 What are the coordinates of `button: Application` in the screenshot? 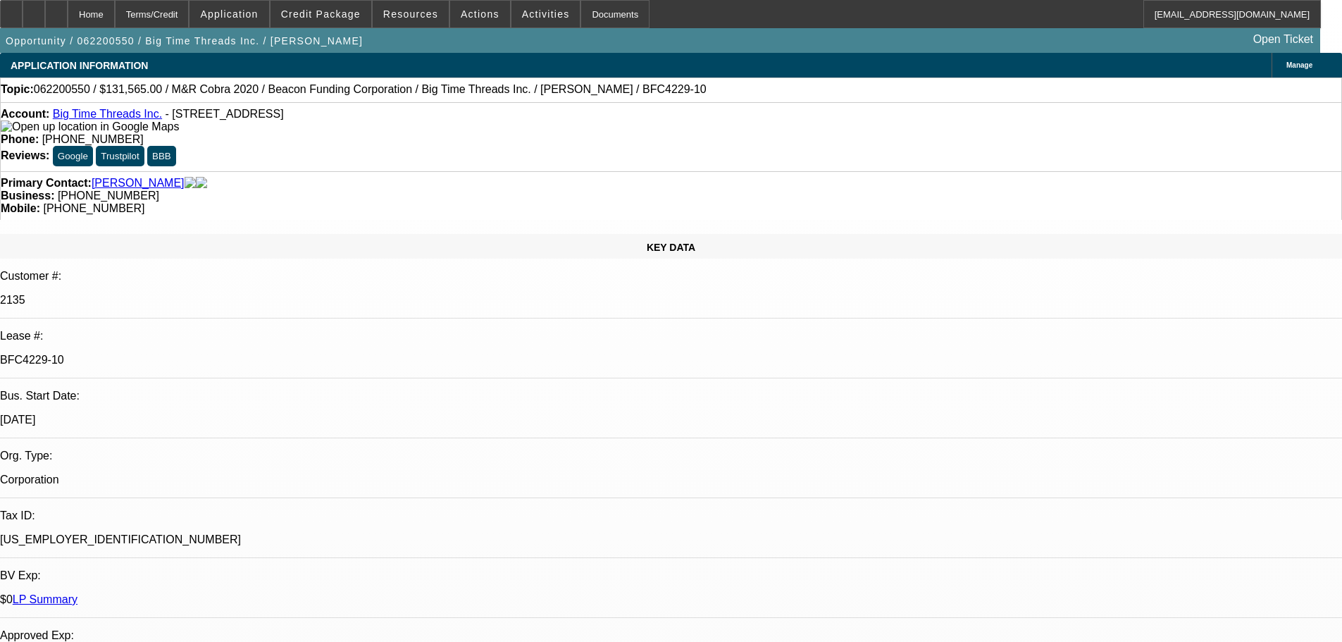 It's located at (229, 14).